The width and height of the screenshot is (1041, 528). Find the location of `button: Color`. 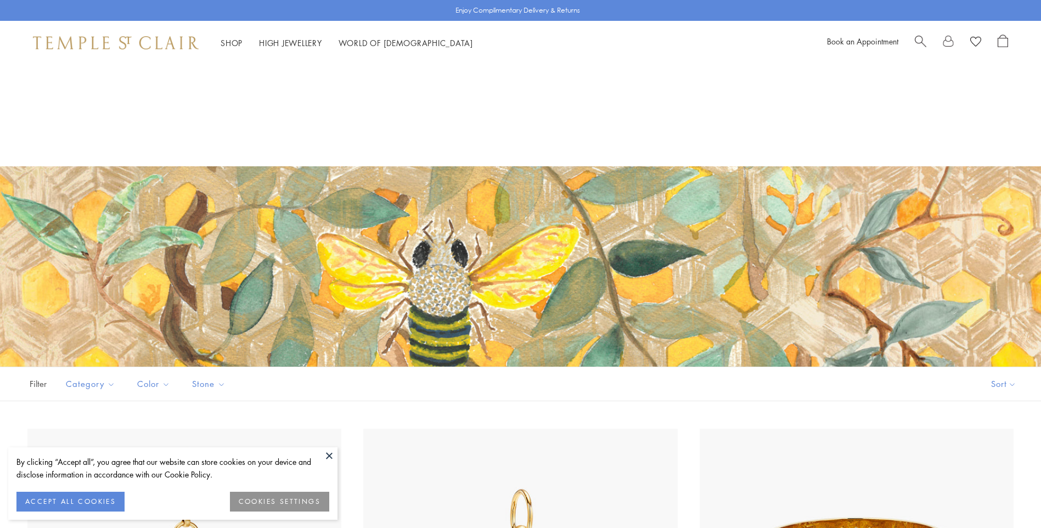

button: Color is located at coordinates (154, 384).